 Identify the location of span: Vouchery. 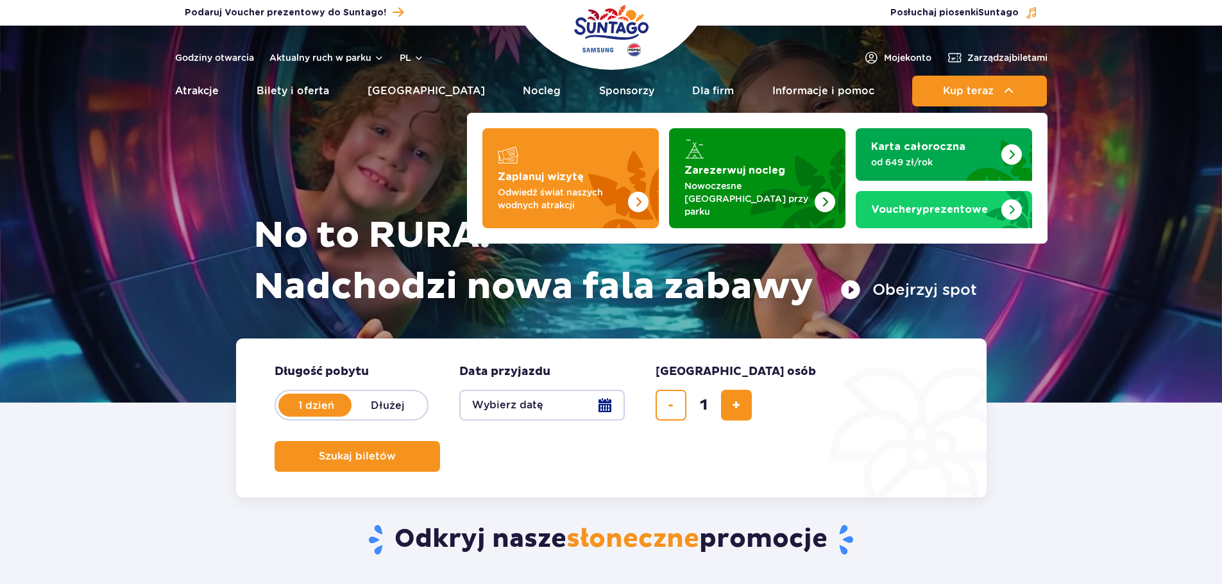
(897, 210).